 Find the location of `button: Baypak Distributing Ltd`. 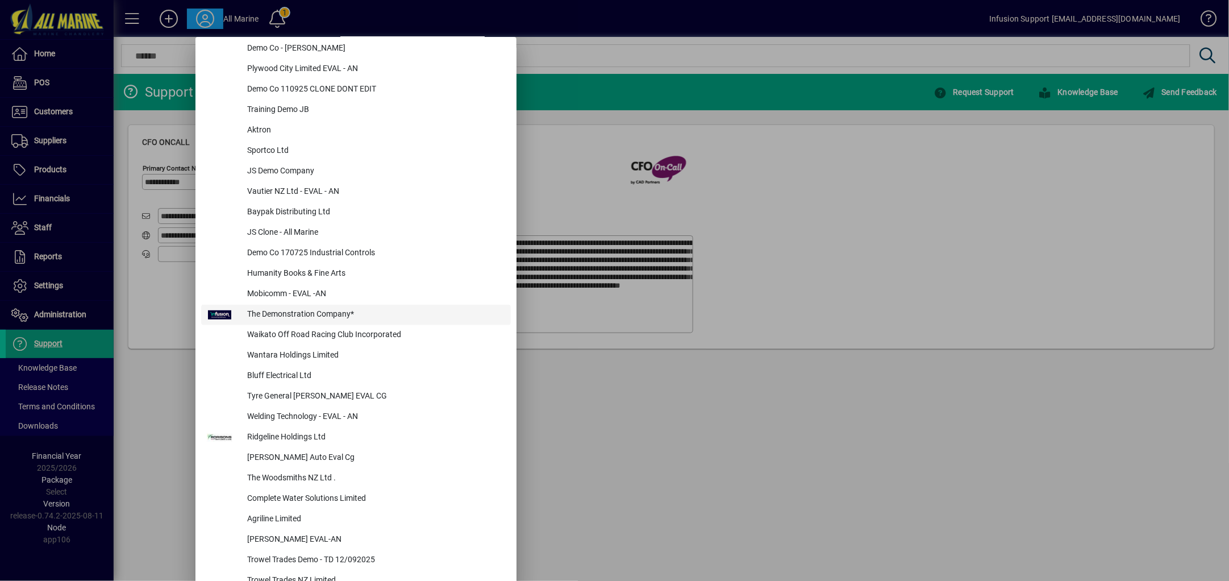

button: Baypak Distributing Ltd is located at coordinates (356, 212).